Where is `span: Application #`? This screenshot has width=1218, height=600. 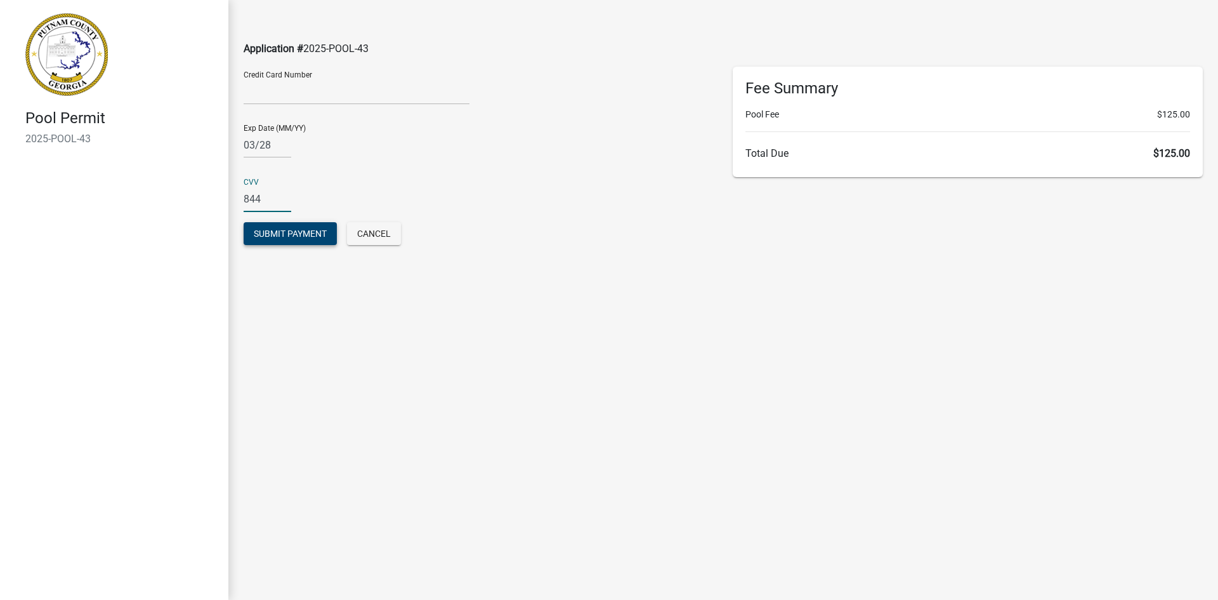 span: Application # is located at coordinates (273, 48).